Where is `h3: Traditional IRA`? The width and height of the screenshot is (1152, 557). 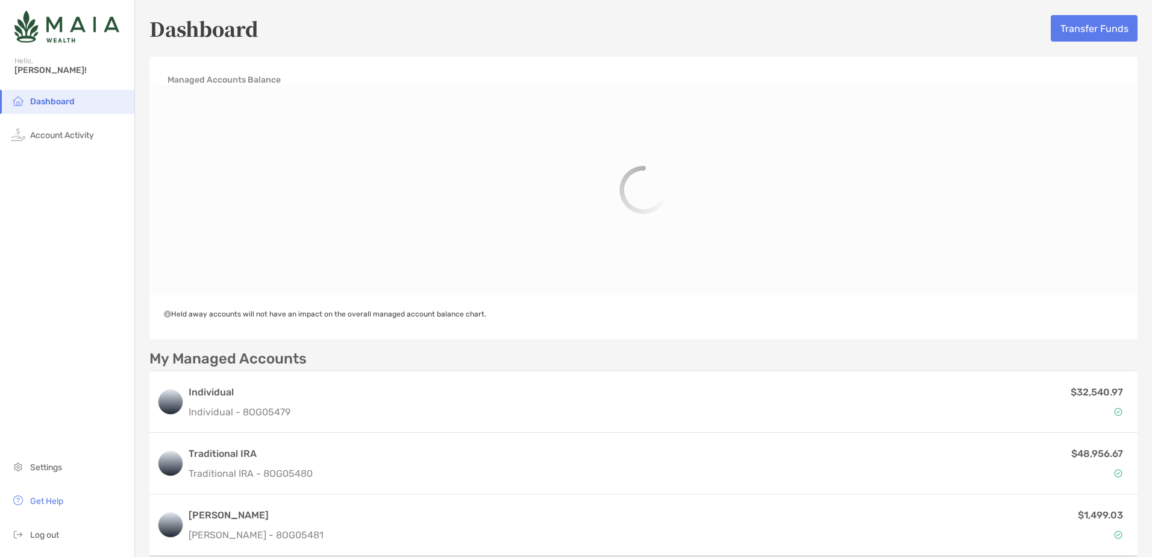
h3: Traditional IRA is located at coordinates (251, 454).